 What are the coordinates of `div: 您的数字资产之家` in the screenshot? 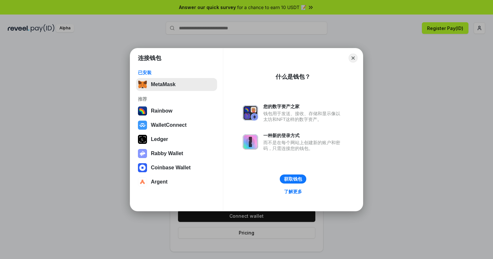 It's located at (303, 107).